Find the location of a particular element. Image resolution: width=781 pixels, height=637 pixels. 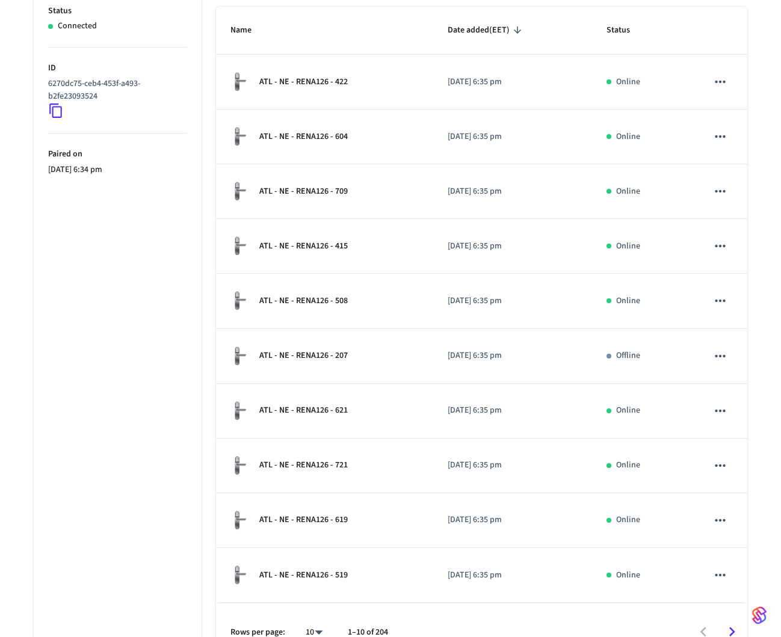

p: ATL - NE - RENA126 - 508 is located at coordinates (303, 301).